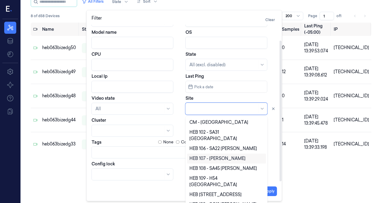  I want to click on label: Contains any, so click(193, 142).